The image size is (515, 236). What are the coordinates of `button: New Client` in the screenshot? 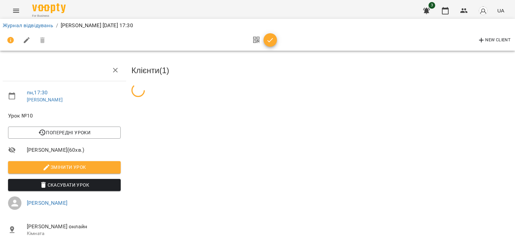 It's located at (494, 40).